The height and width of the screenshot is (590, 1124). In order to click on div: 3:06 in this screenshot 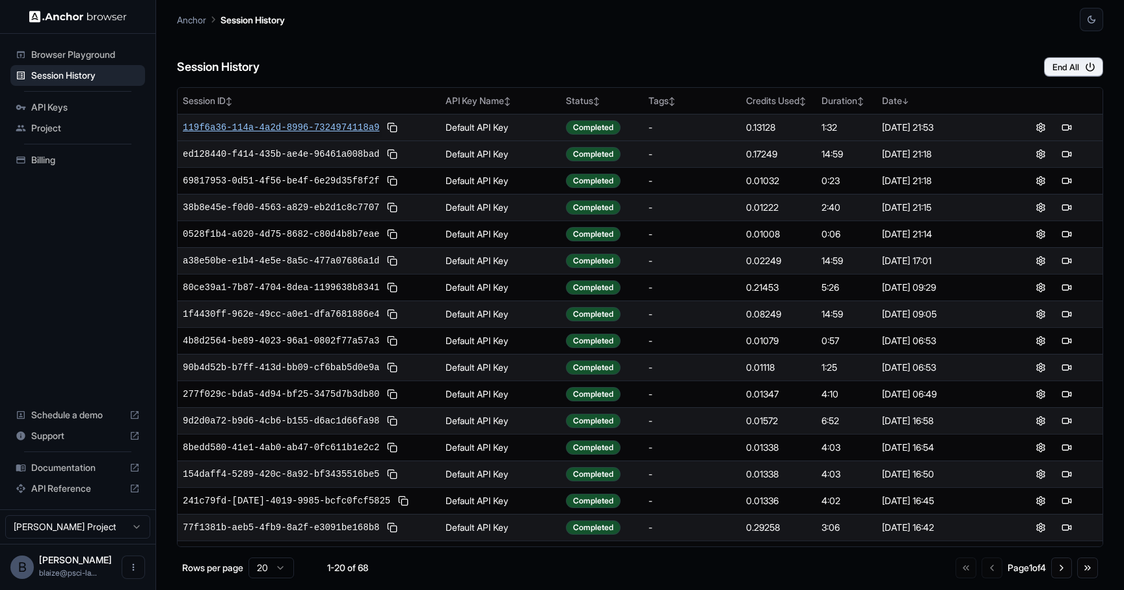, I will do `click(847, 527)`.